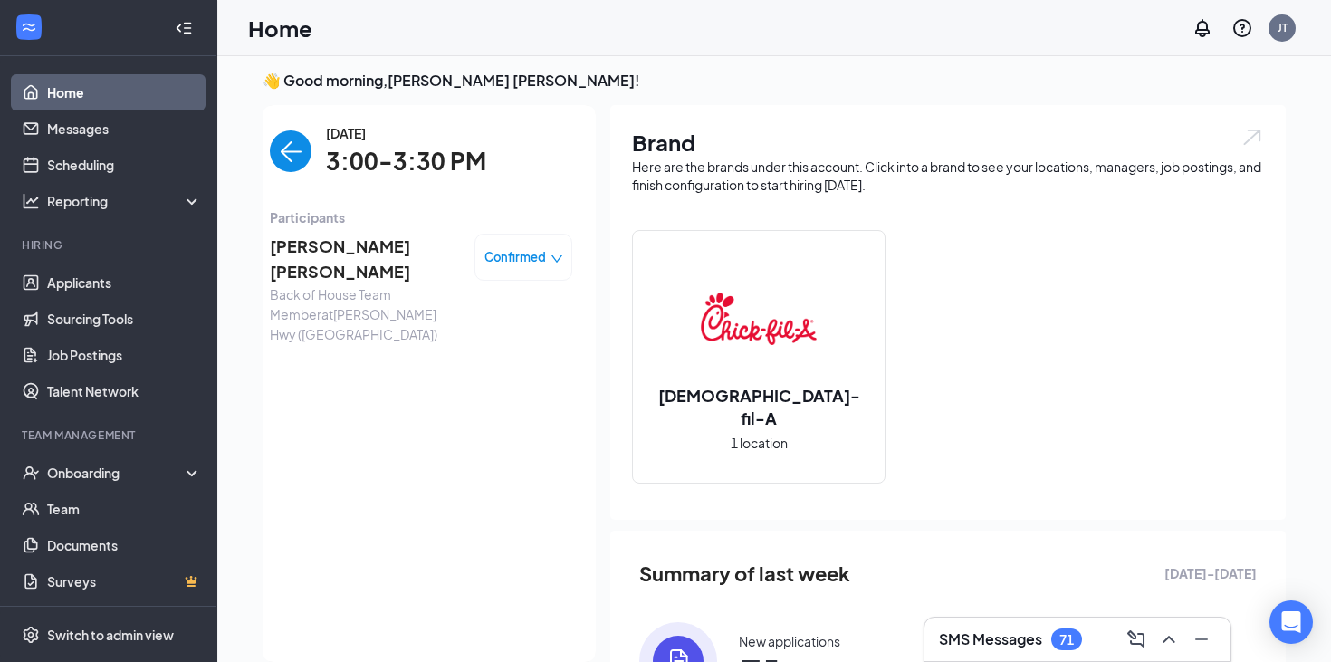 The image size is (1331, 662). Describe the element at coordinates (1202, 639) in the screenshot. I see `button: Minimize` at that location.